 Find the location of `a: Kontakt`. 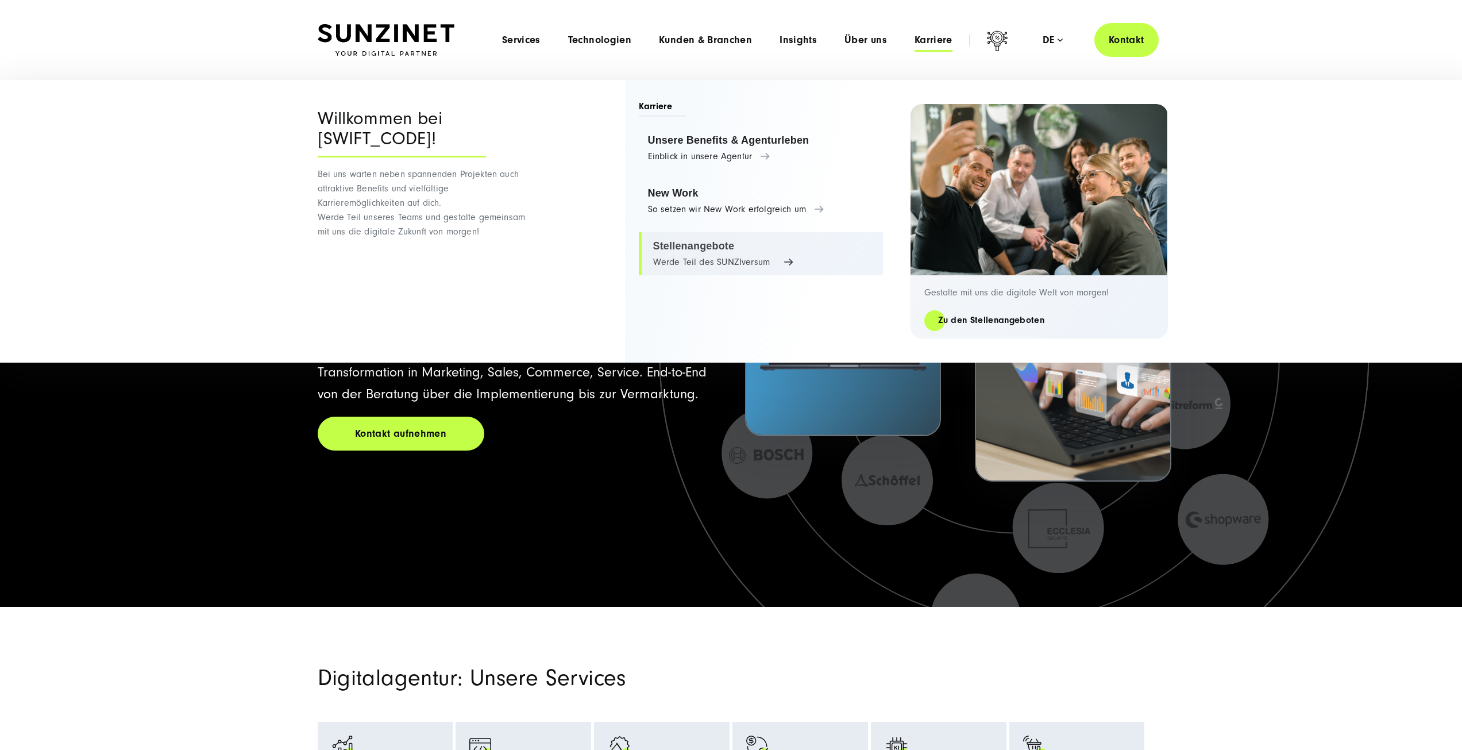

a: Kontakt is located at coordinates (1127, 40).